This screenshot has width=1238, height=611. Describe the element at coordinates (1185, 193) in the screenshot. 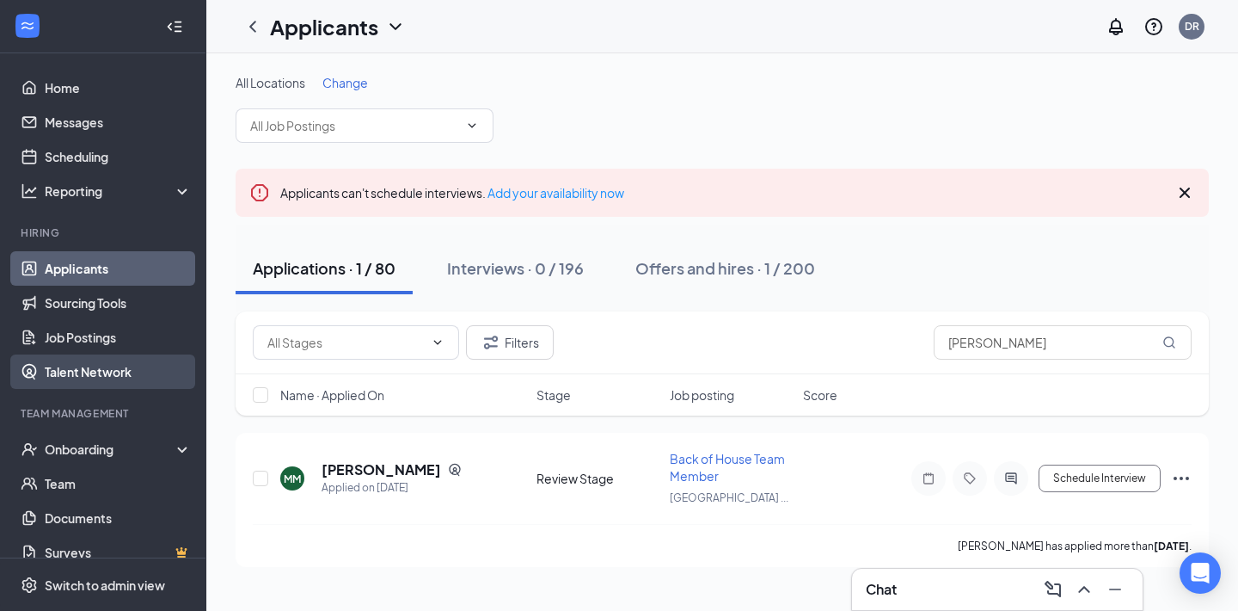

I see `svg: Cross` at that location.